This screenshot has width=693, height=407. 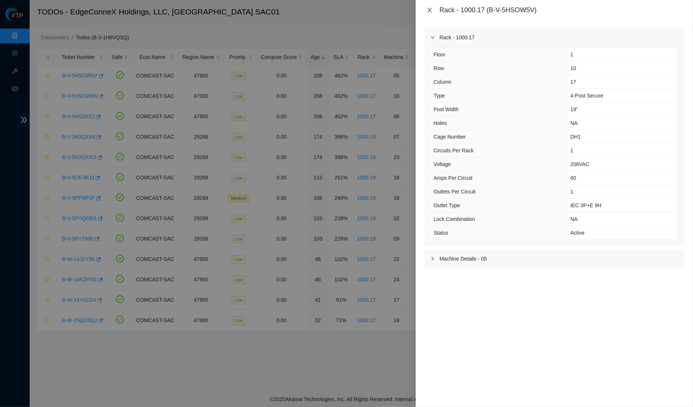 What do you see at coordinates (439, 68) in the screenshot?
I see `span: Row` at bounding box center [439, 68].